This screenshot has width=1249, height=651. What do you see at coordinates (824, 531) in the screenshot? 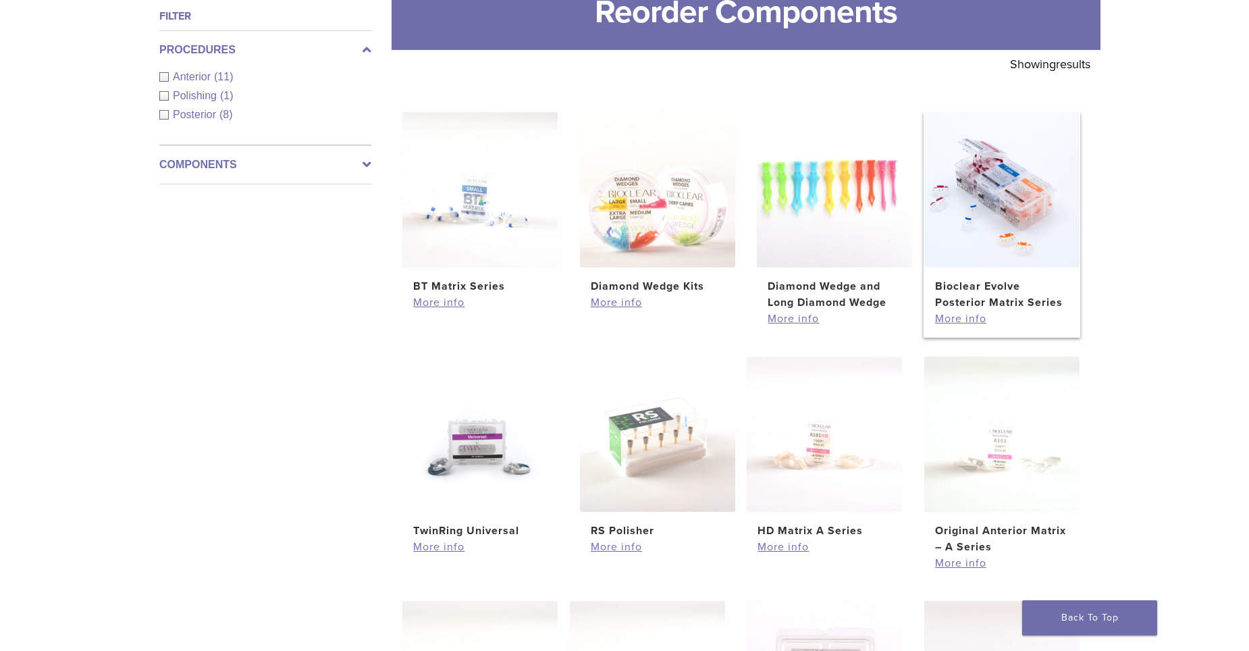
I see `h2: HD Matrix A Series` at bounding box center [824, 531].